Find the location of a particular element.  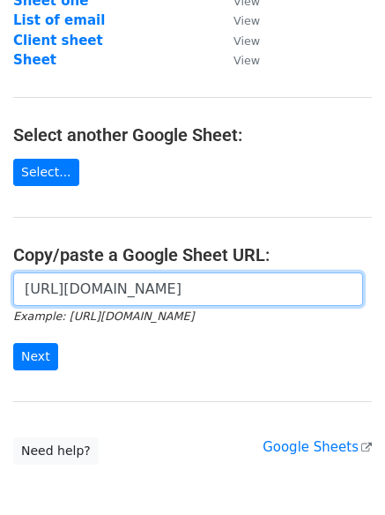

a: Google Sheets is located at coordinates (317, 447).